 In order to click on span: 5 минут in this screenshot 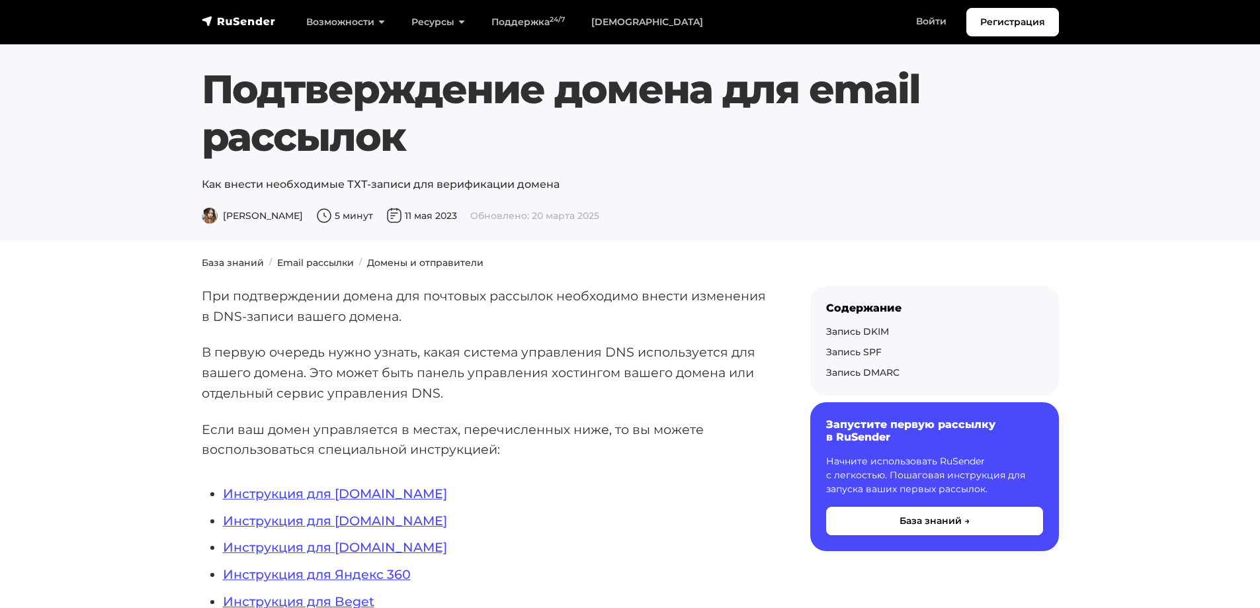, I will do `click(345, 216)`.